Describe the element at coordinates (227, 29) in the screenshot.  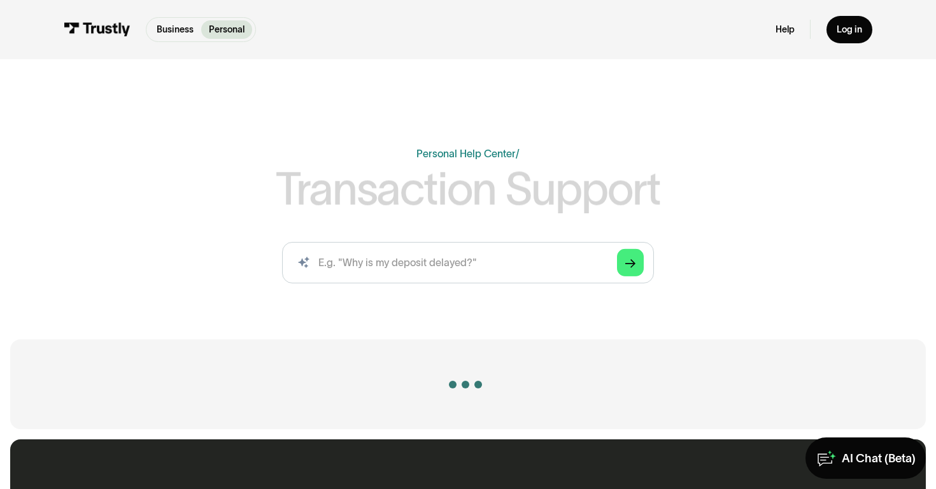
I see `p: Personal` at that location.